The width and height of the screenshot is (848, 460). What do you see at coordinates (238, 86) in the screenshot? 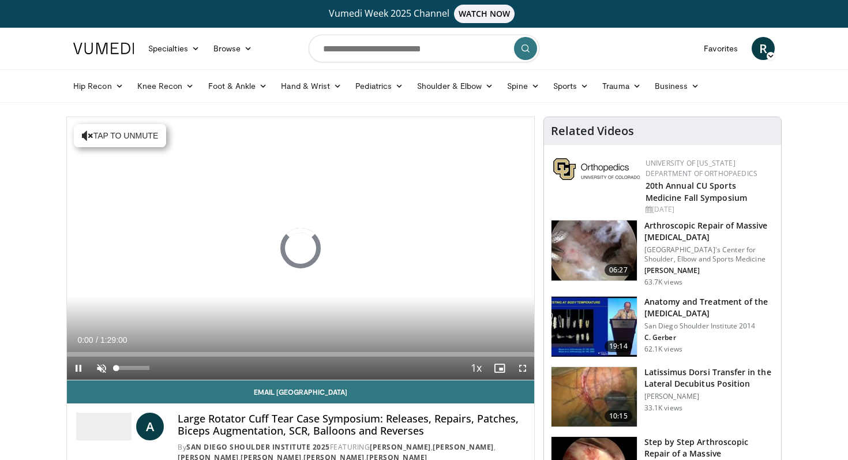
I see `a: Foot & Ankle` at bounding box center [238, 86].